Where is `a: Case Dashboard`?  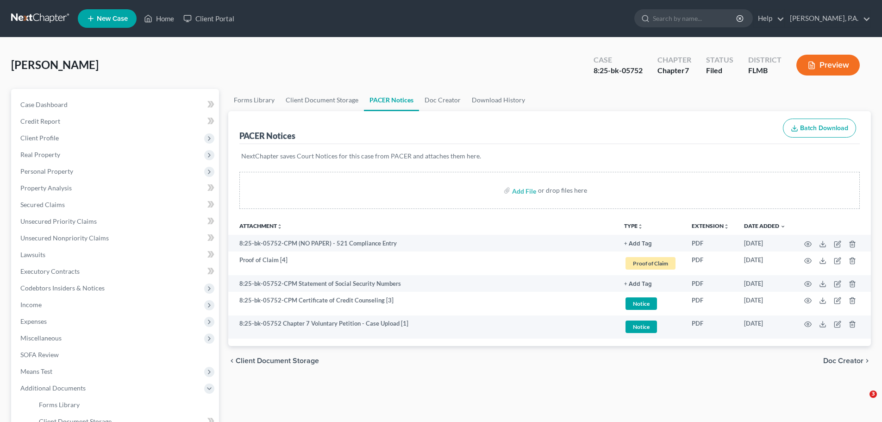
a: Case Dashboard is located at coordinates (116, 105).